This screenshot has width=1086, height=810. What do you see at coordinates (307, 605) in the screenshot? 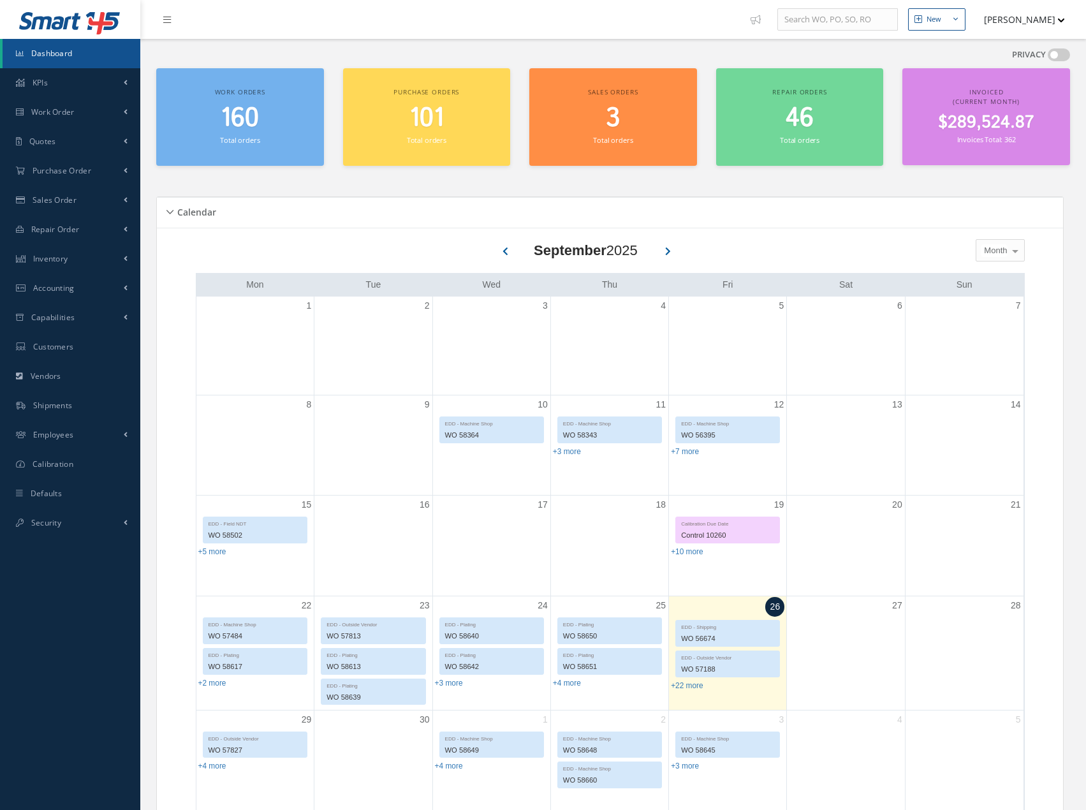
I see `a: September 22, 2025` at bounding box center [307, 605].